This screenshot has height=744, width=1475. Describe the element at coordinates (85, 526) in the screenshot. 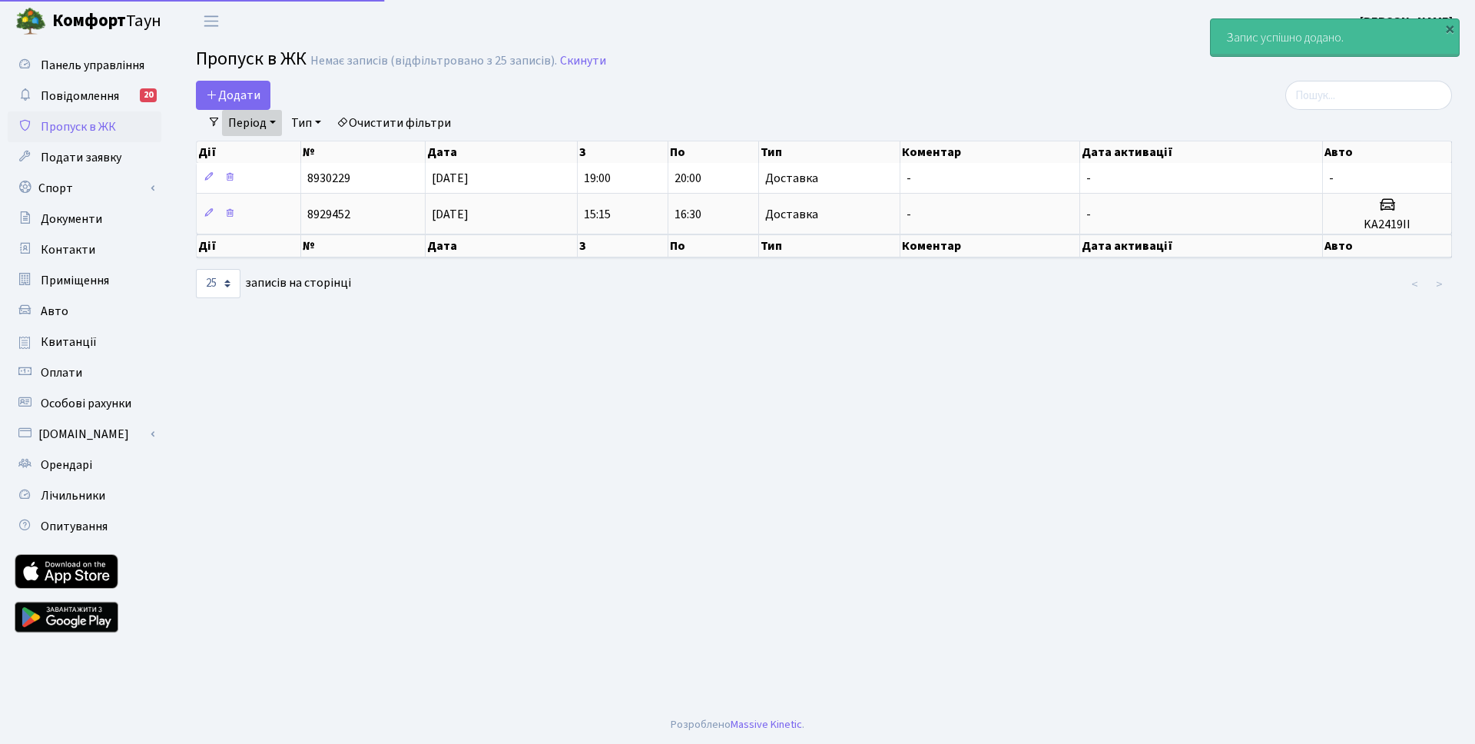

I see `a: Опитування` at that location.